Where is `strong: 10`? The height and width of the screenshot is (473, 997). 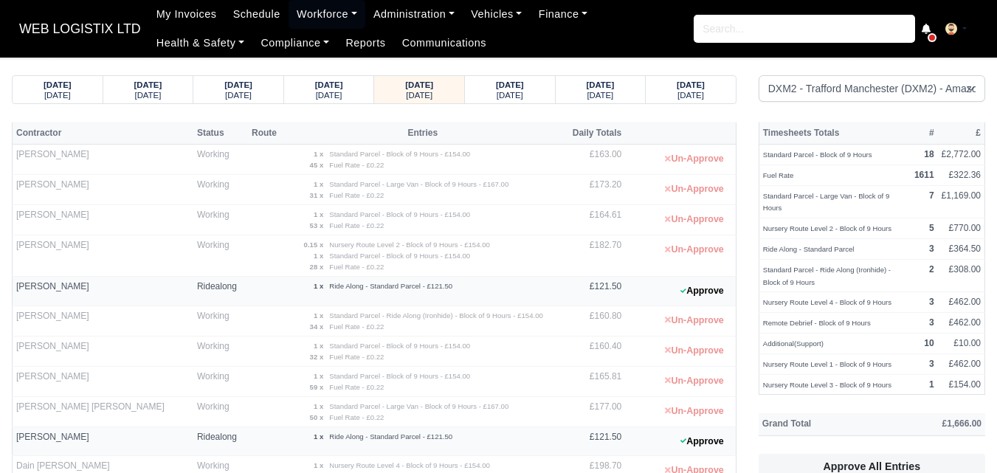
strong: 10 is located at coordinates (928, 343).